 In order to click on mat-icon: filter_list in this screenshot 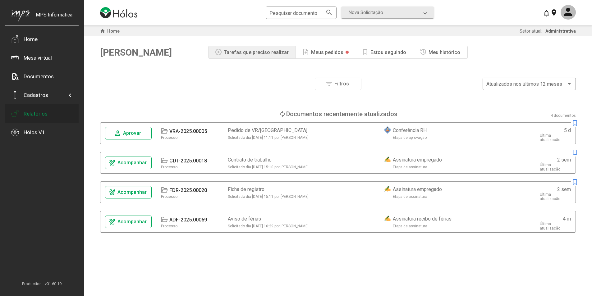, I will do `click(329, 84)`.